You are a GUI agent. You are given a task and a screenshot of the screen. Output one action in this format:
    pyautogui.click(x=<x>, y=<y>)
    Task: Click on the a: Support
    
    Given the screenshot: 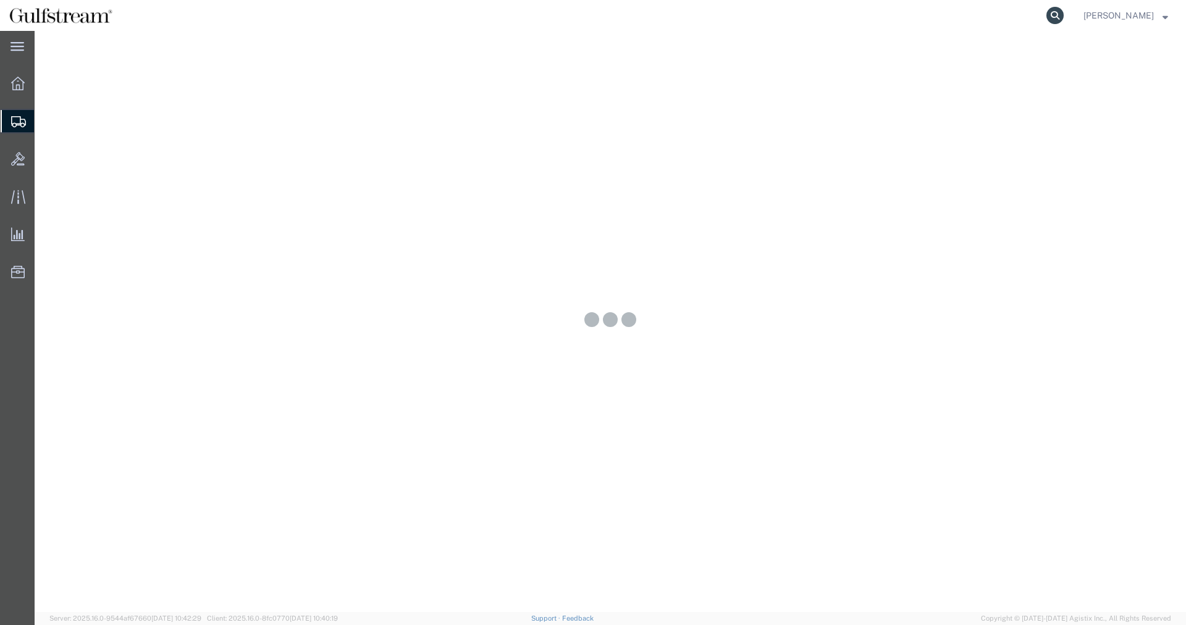 What is the action you would take?
    pyautogui.click(x=547, y=618)
    